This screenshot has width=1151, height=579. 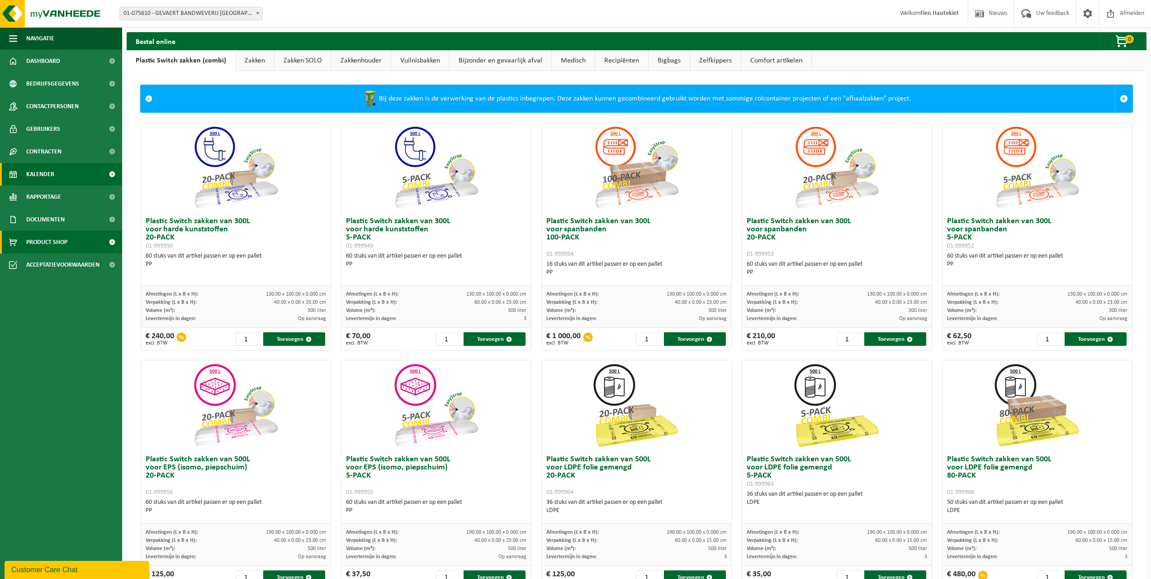 What do you see at coordinates (837, 471) in the screenshot?
I see `h3: Plastic Switch zakken van 500L voor LDPE folie gemengd 5-PACK` at bounding box center [837, 471].